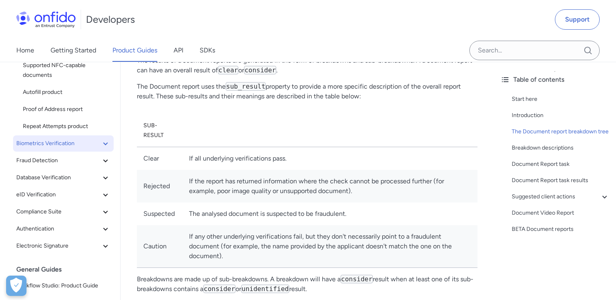 The image size is (616, 300). Describe the element at coordinates (554, 80) in the screenshot. I see `div: Table of contents` at that location.